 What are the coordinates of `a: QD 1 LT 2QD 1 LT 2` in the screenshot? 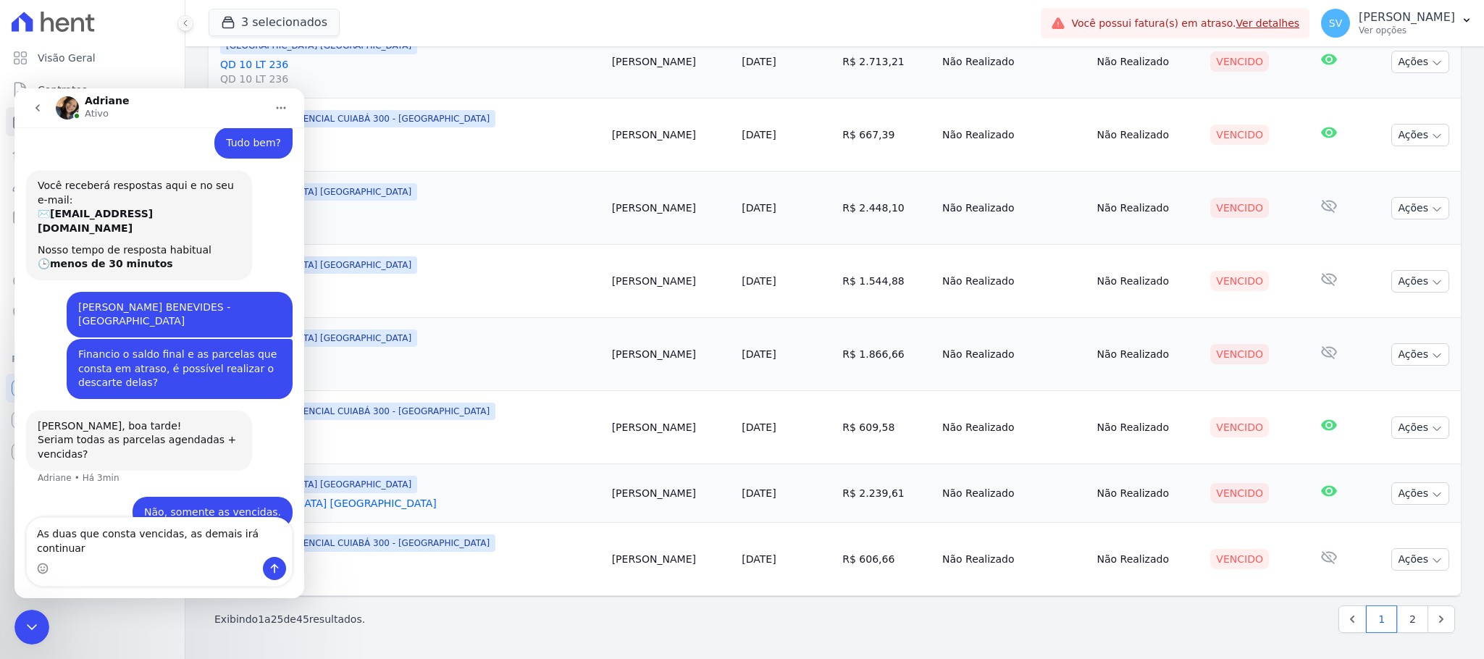 It's located at (410, 569).